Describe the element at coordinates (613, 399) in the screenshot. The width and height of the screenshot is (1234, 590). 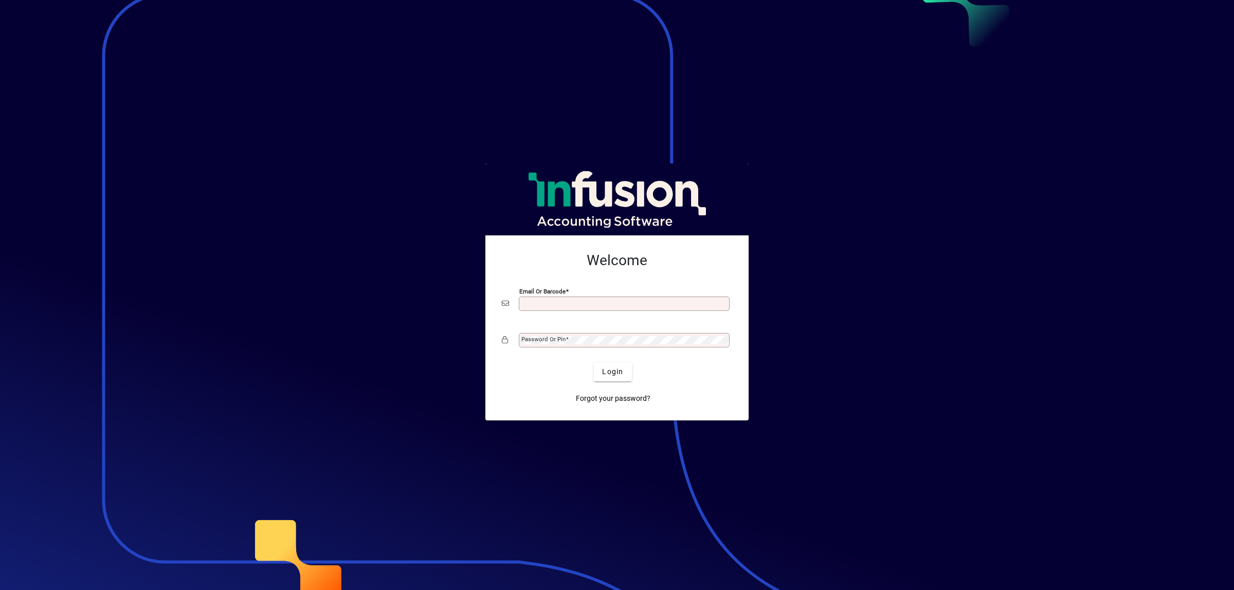
I see `a: Forgot your password?` at that location.